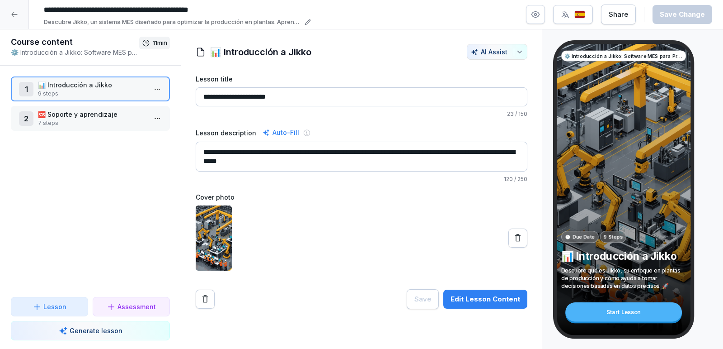 This screenshot has width=723, height=349. I want to click on p: 11 min, so click(160, 43).